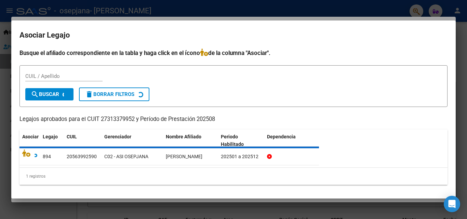 This screenshot has width=467, height=219. I want to click on span: CUIL, so click(72, 137).